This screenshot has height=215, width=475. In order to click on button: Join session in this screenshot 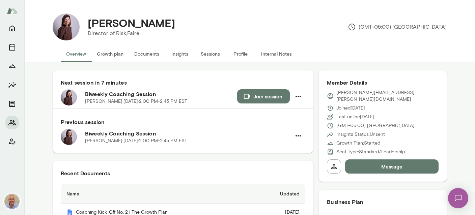, I will do `click(263, 96)`.